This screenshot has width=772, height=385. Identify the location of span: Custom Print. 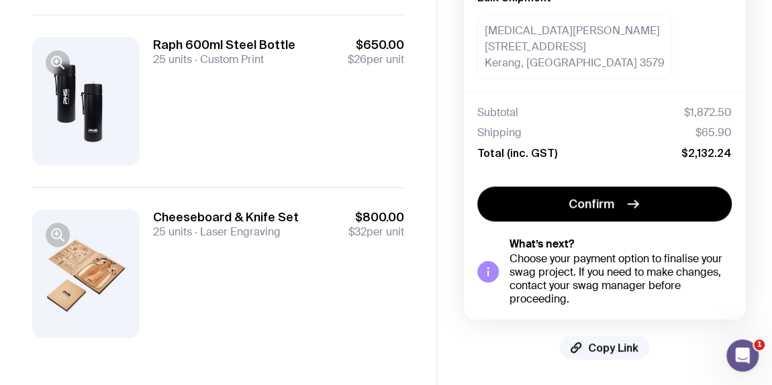
(228, 59).